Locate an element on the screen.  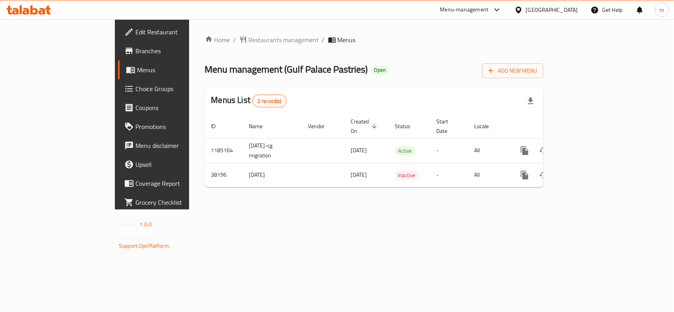
span: Coverage Report is located at coordinates (178, 184).